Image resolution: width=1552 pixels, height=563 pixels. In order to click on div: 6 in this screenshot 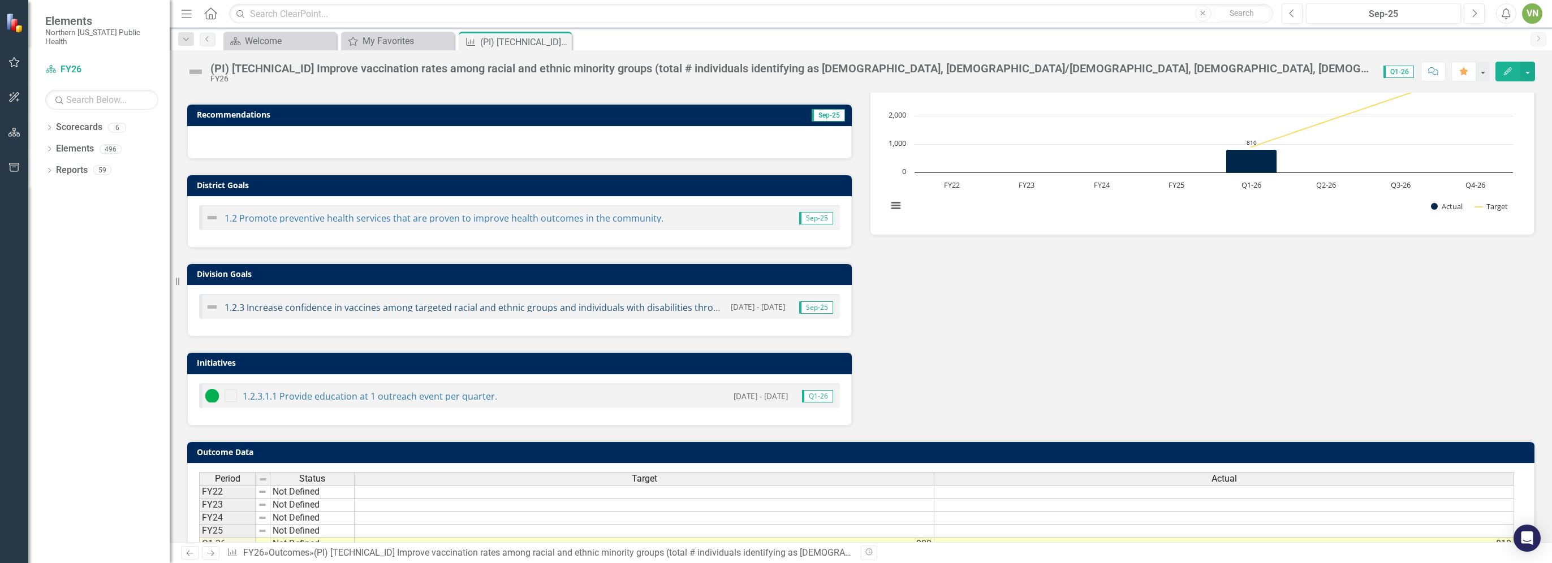, I will do `click(117, 127)`.